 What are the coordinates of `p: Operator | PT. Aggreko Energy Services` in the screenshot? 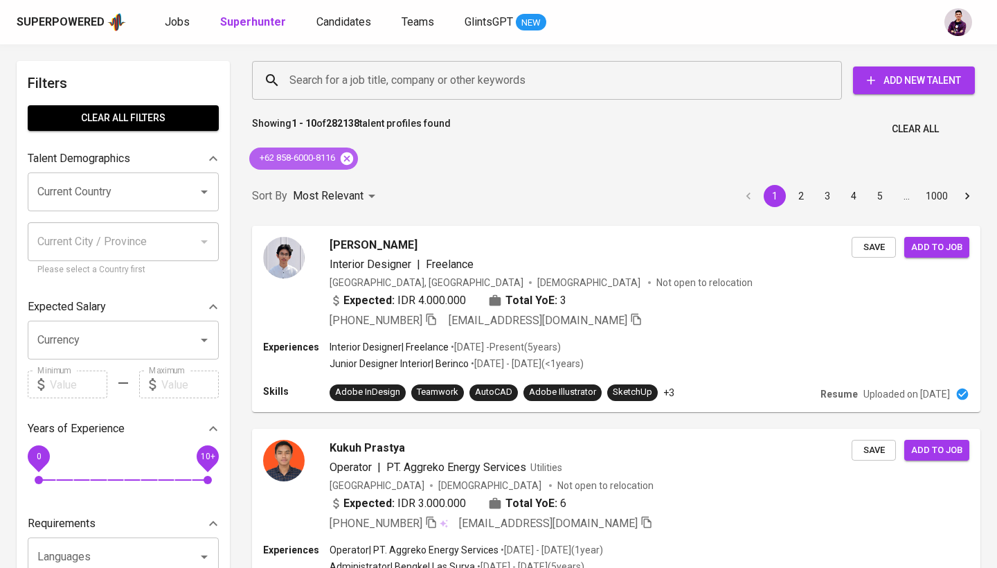 It's located at (414, 550).